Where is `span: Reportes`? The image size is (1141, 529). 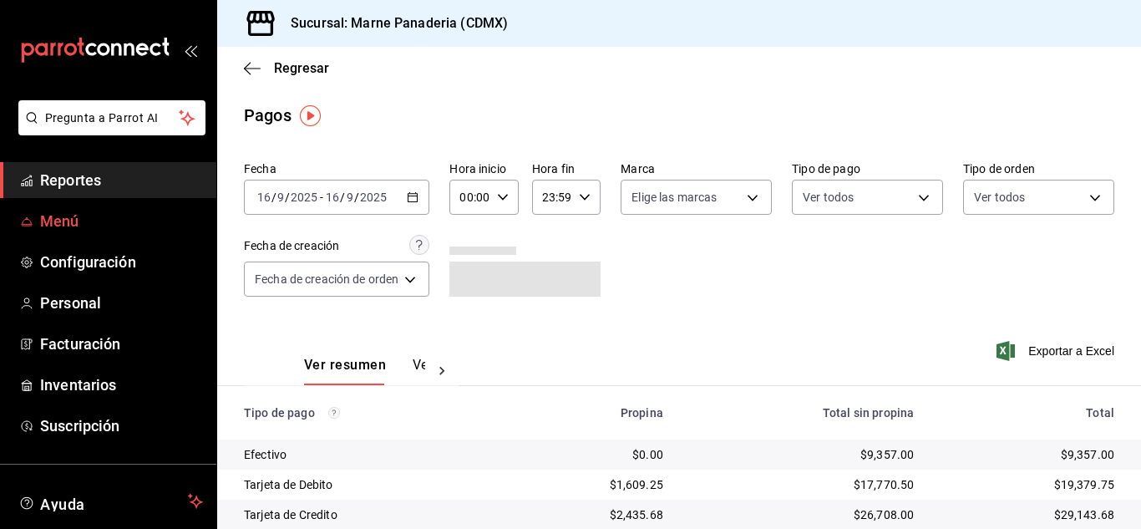 span: Reportes is located at coordinates (121, 180).